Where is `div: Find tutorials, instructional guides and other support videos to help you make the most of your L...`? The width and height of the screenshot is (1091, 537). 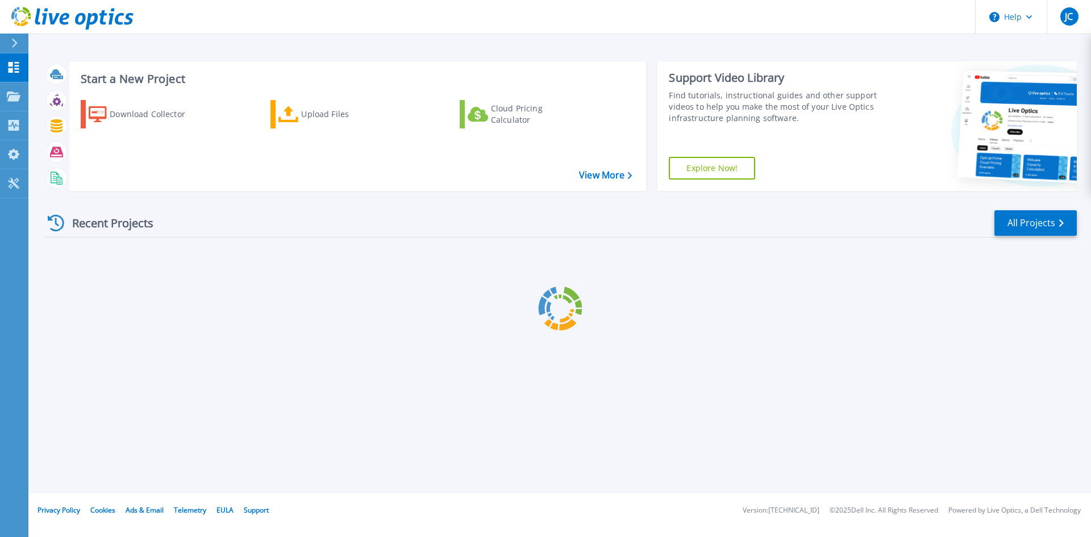 div: Find tutorials, instructional guides and other support videos to help you make the most of your L... is located at coordinates (776, 107).